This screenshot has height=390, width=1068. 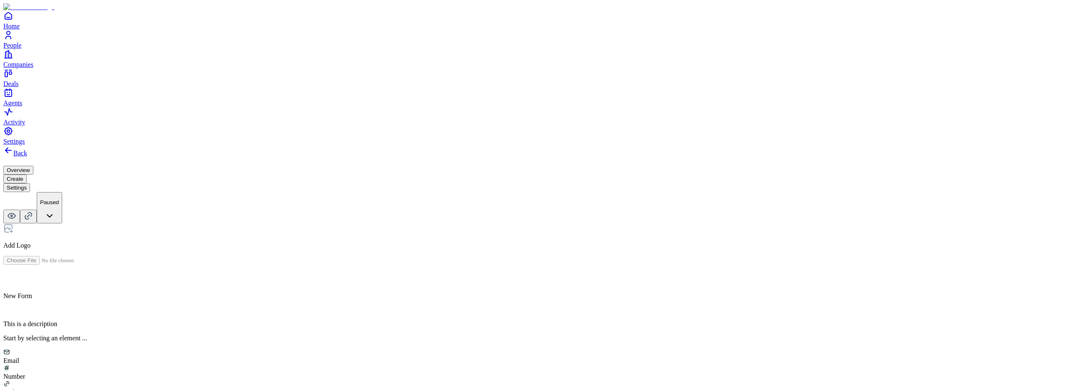 I want to click on a: Deals, so click(x=534, y=78).